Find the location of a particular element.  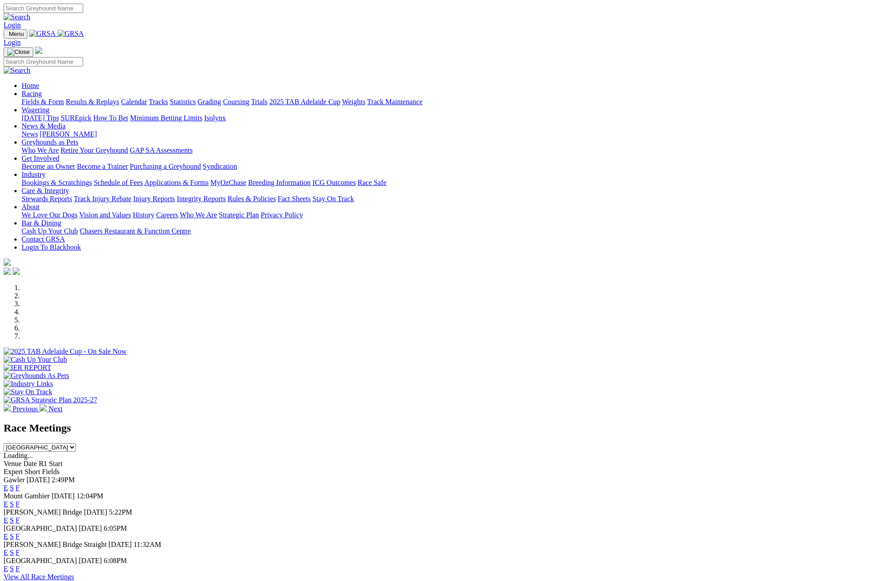

a: Racing is located at coordinates (31, 93).